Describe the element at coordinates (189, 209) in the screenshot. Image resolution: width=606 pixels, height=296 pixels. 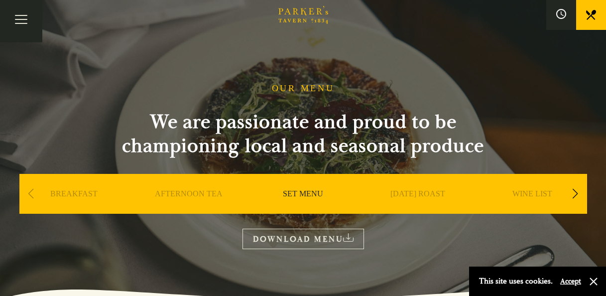
I see `a: AFTERNOON TEA` at that location.